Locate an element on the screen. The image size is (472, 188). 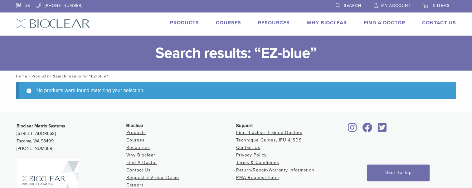
a: Return/Repair/Warranty Information is located at coordinates (275, 170).